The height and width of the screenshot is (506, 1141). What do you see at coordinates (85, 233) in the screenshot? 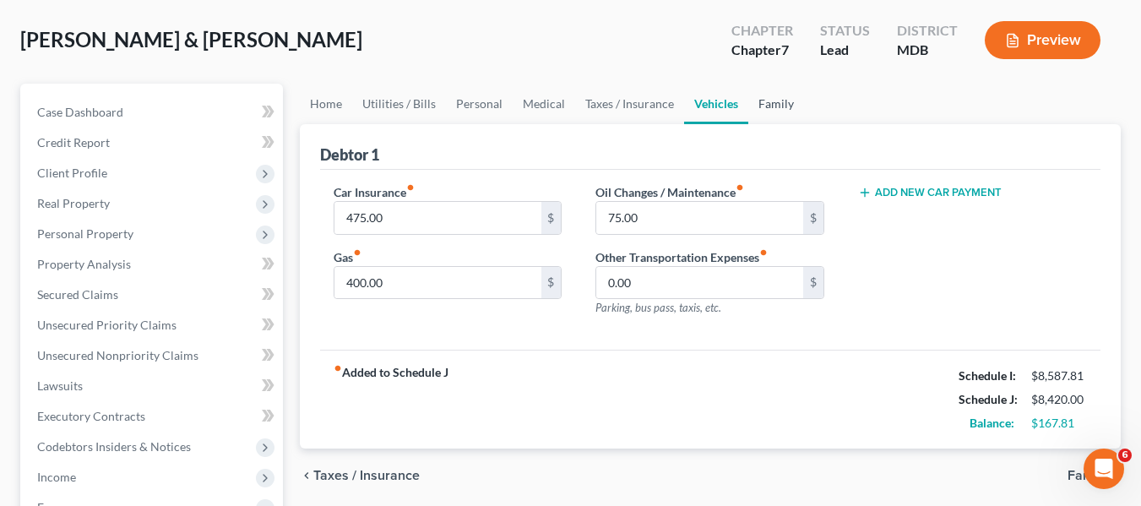
I see `span: Personal Property` at bounding box center [85, 233].